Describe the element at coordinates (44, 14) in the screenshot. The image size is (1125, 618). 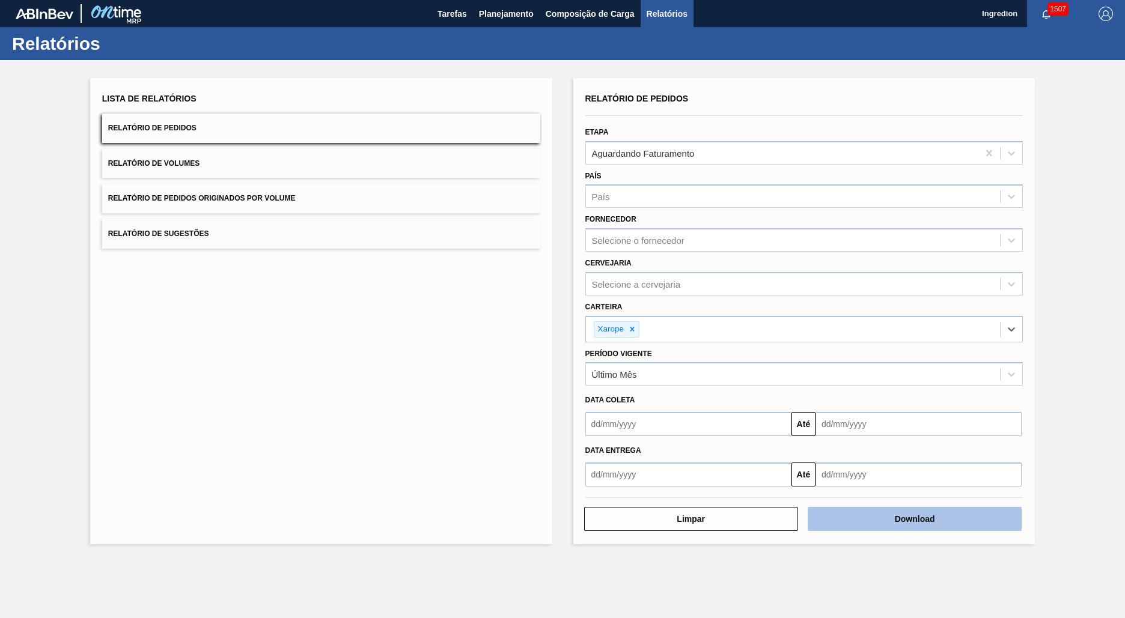
I see `img: TNhmsLtSVTkK8tSr43FrP2fwEKptu5GPRR3wAAAABJRU5ErkJggg==` at that location.